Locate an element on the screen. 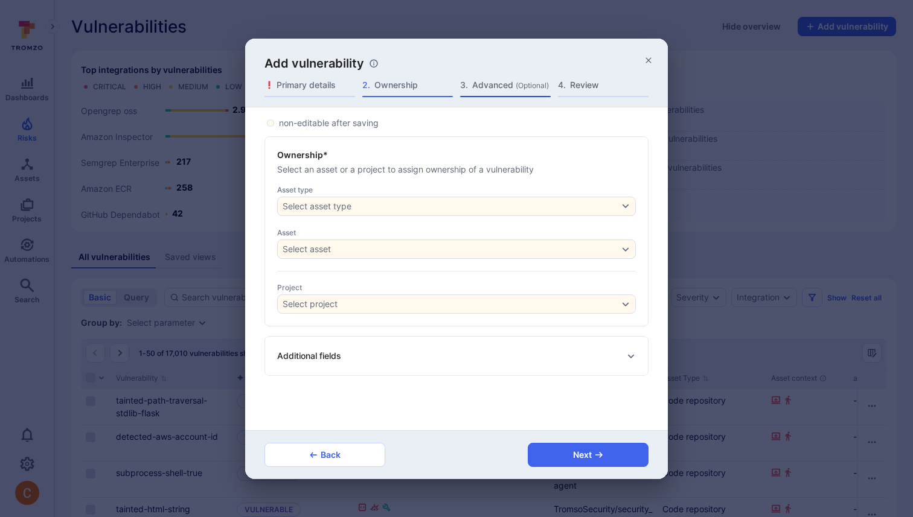 This screenshot has width=913, height=517. span: Select an asset or a project to assign ownership of a vulnerability is located at coordinates (456, 170).